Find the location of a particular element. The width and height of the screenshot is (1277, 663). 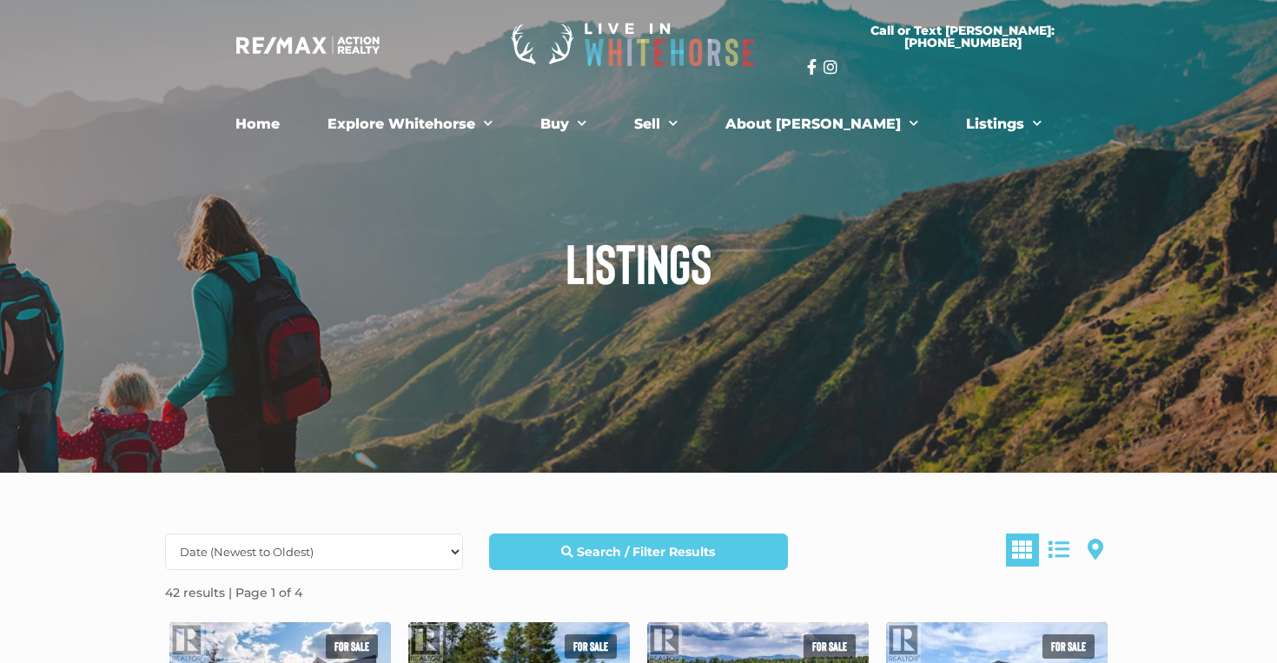

a: Search / Filter Results is located at coordinates (638, 552).